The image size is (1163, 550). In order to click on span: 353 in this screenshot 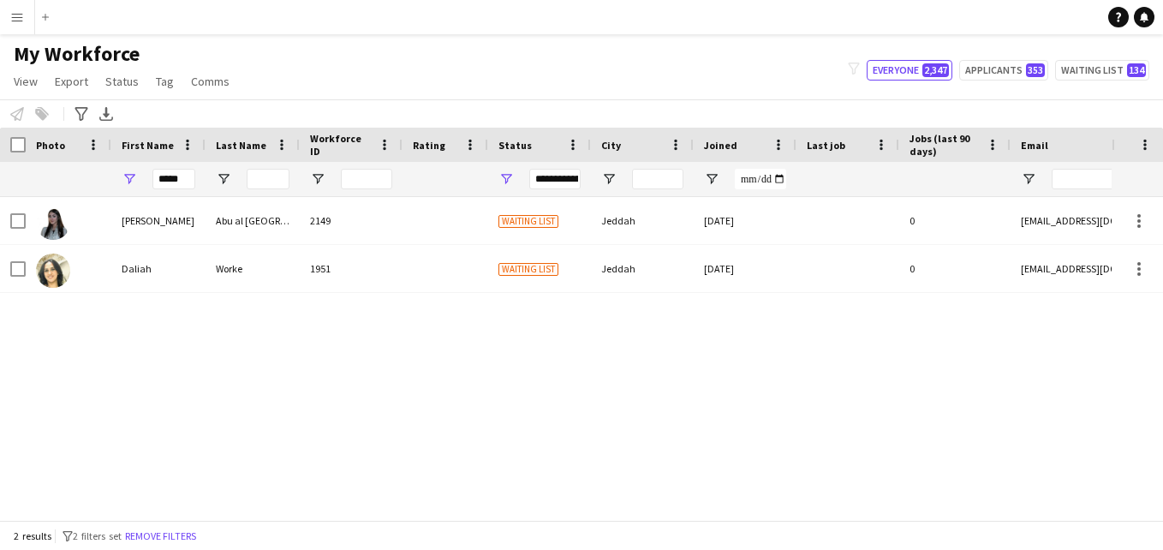, I will do `click(1036, 70)`.